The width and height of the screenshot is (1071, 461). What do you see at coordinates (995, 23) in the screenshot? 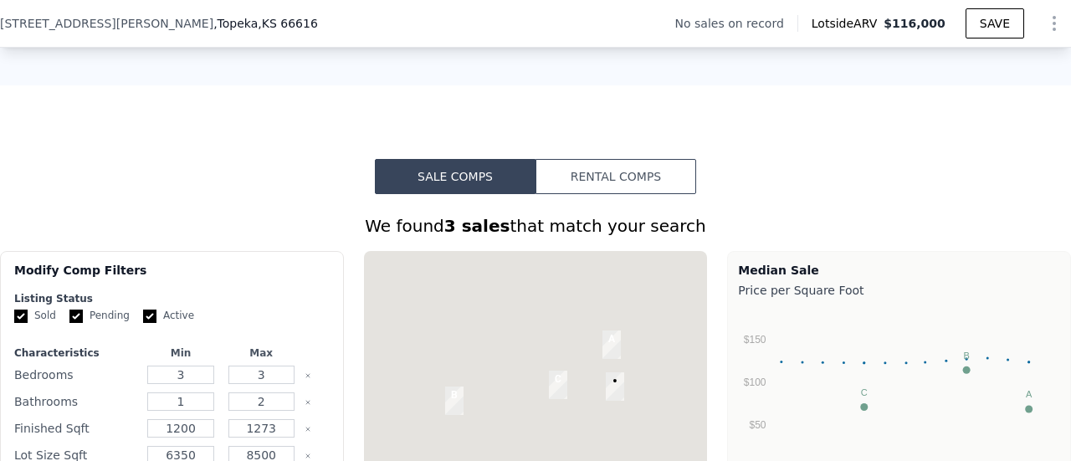
I see `button: SAVE` at bounding box center [995, 23].